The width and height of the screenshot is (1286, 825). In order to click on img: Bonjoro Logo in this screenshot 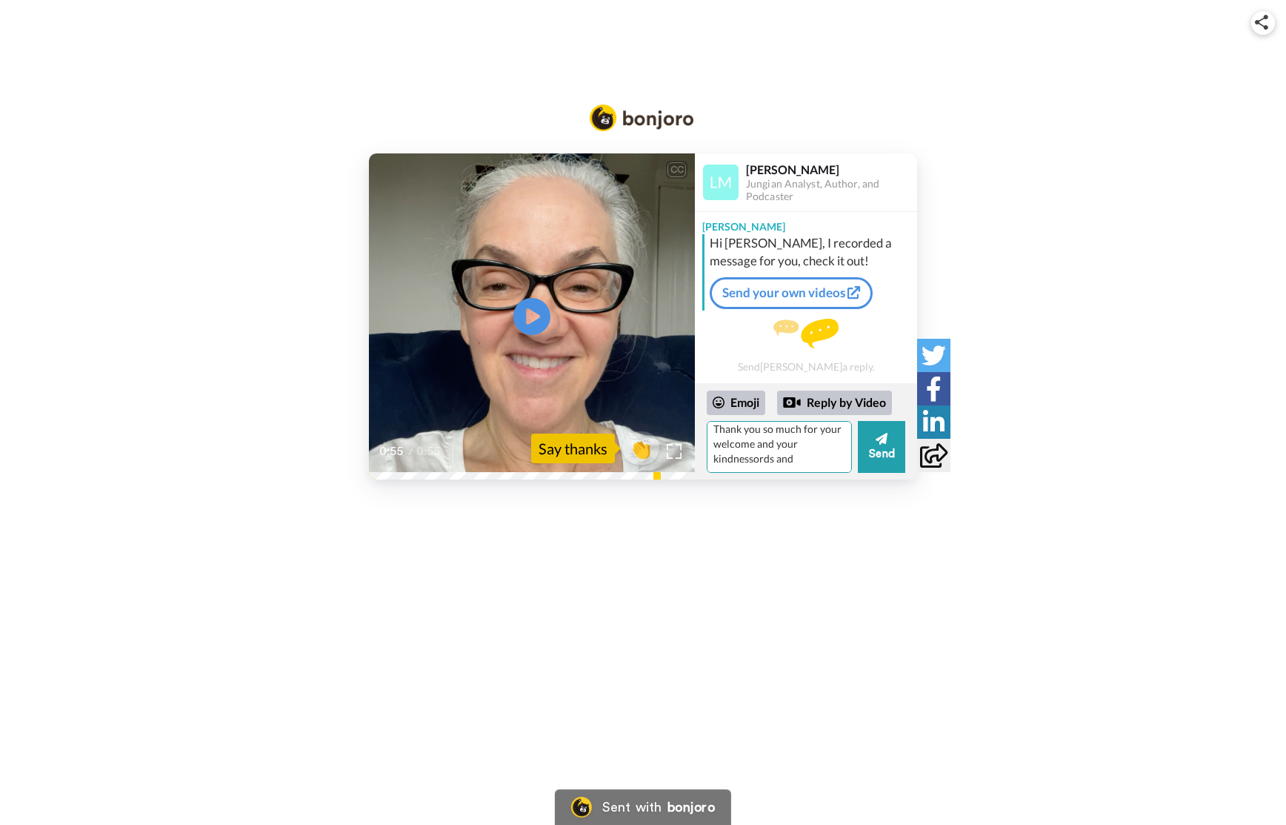, I will do `click(642, 118)`.